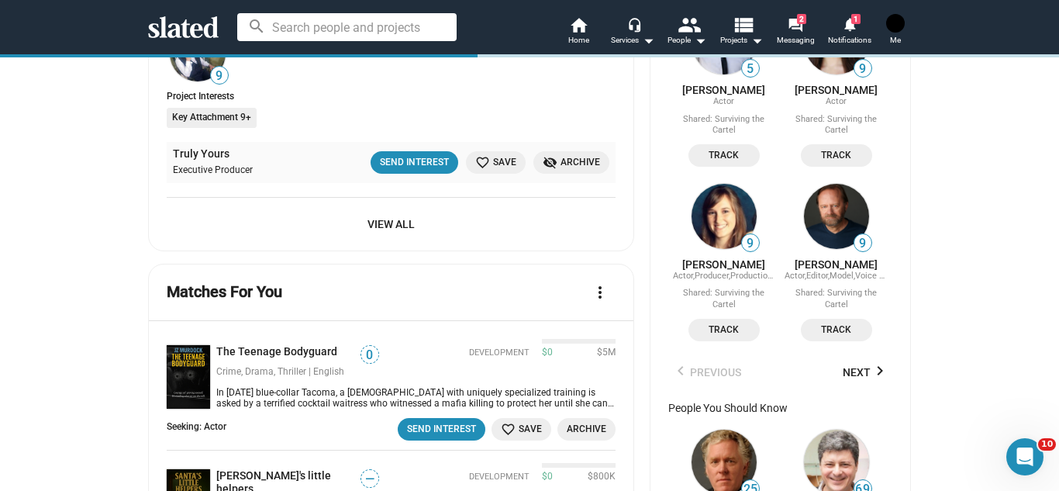 This screenshot has height=491, width=1059. What do you see at coordinates (780, 408) in the screenshot?
I see `div: People You Should Know` at bounding box center [780, 408].